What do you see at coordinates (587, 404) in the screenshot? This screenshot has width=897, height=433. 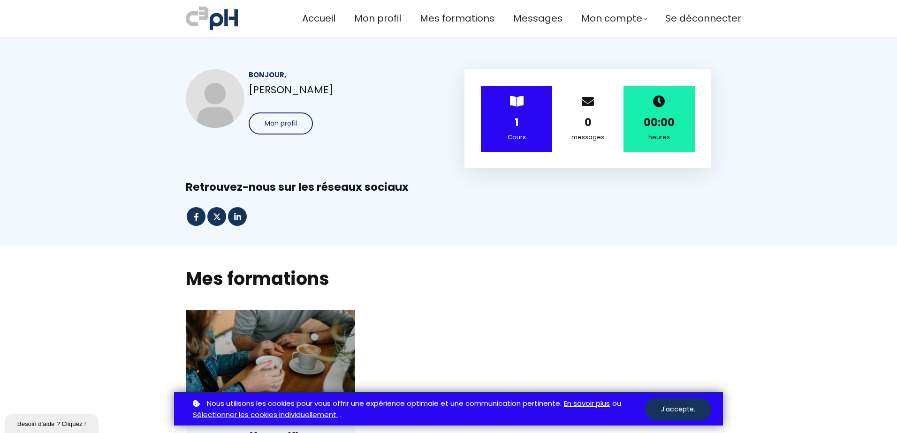 I see `a: En savoir plus` at bounding box center [587, 404].